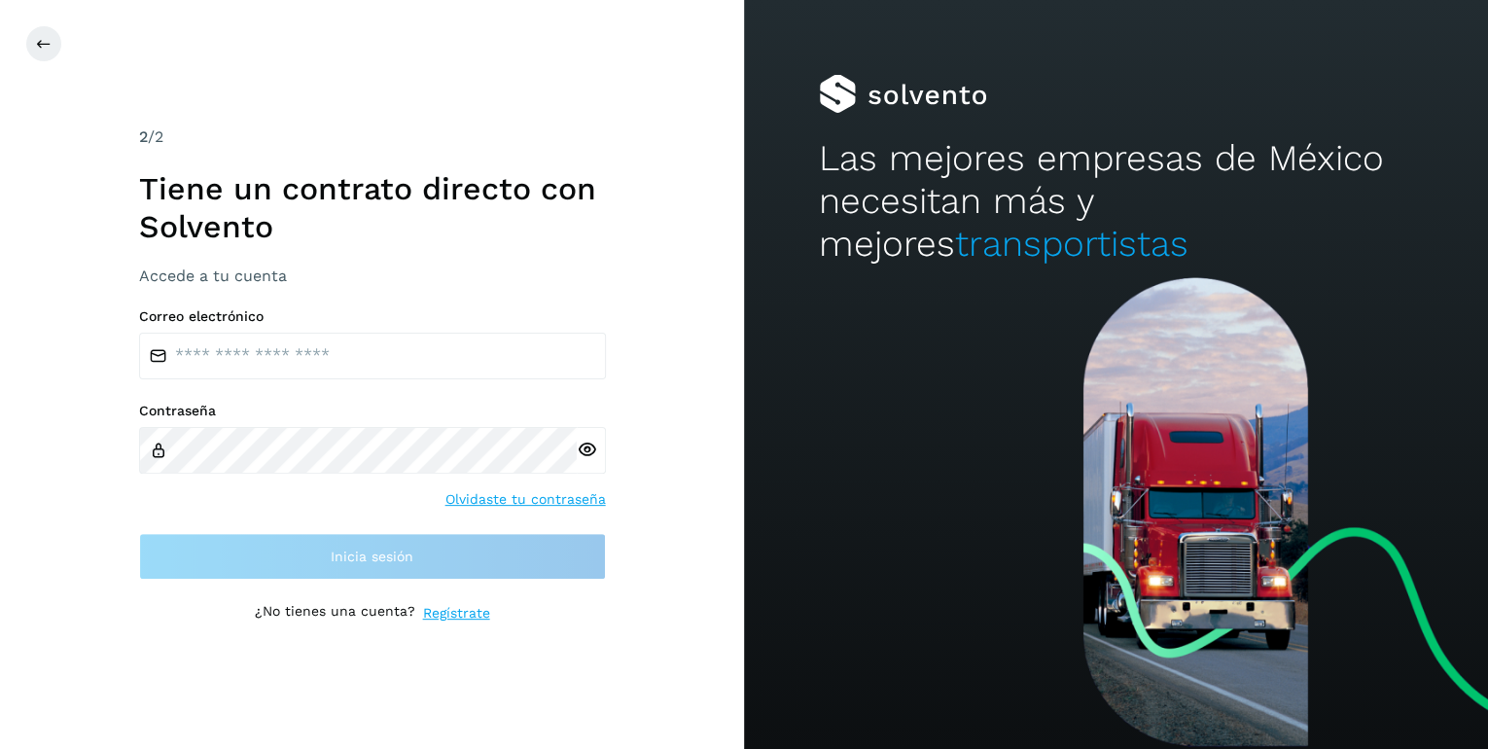 Image resolution: width=1488 pixels, height=749 pixels. What do you see at coordinates (372, 410) in the screenshot?
I see `label: Contraseña` at bounding box center [372, 410].